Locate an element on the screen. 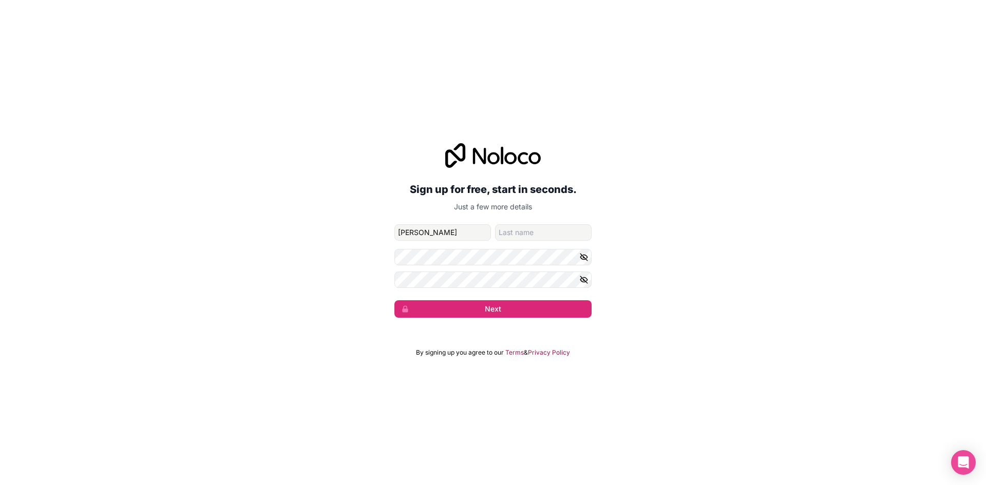  input: Confirm password is located at coordinates (493, 280).